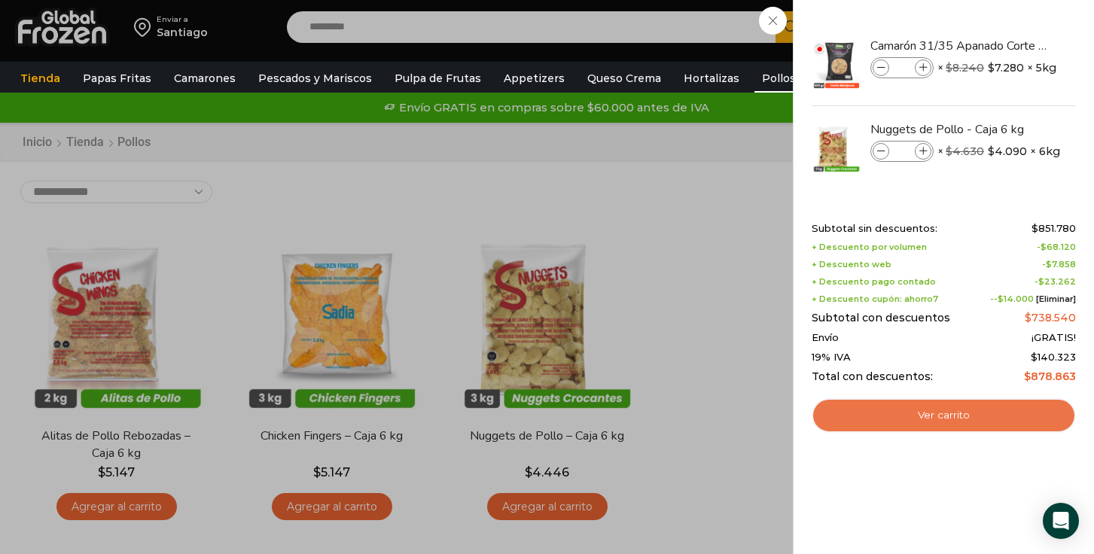 Image resolution: width=1094 pixels, height=554 pixels. Describe the element at coordinates (960, 129) in the screenshot. I see `a: Nuggets de Pollo - Caja 6 kg` at that location.